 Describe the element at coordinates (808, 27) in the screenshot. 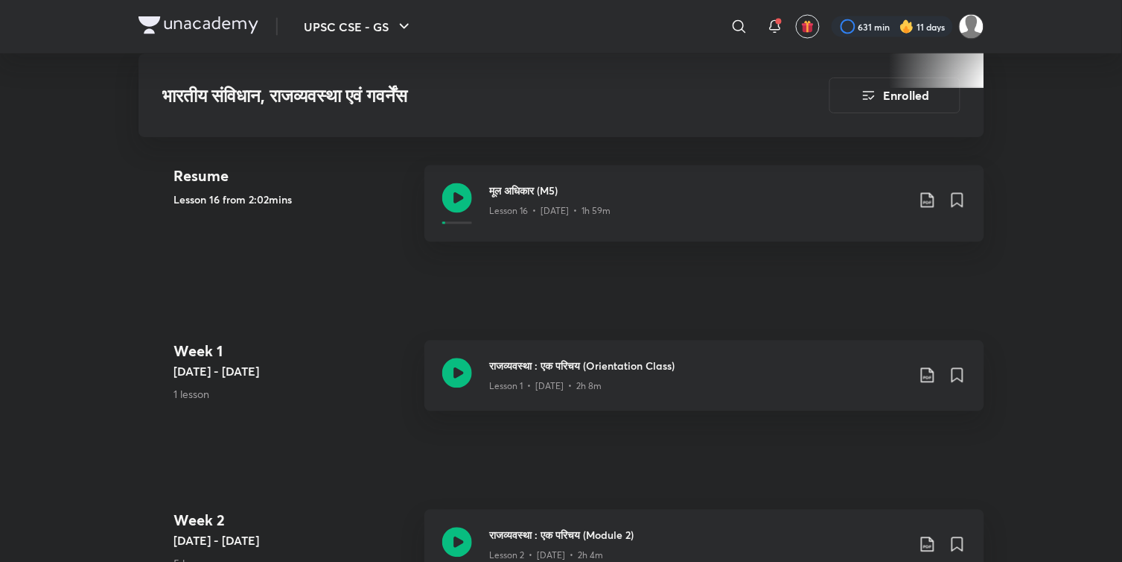

I see `button: avatar` at that location.